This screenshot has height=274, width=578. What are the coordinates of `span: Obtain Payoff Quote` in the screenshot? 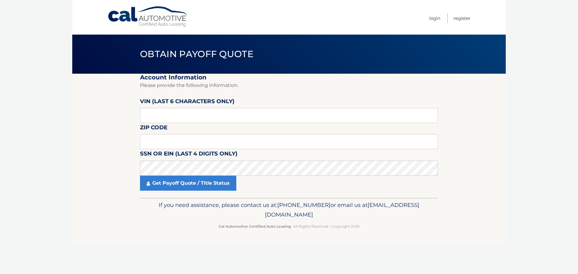 It's located at (197, 54).